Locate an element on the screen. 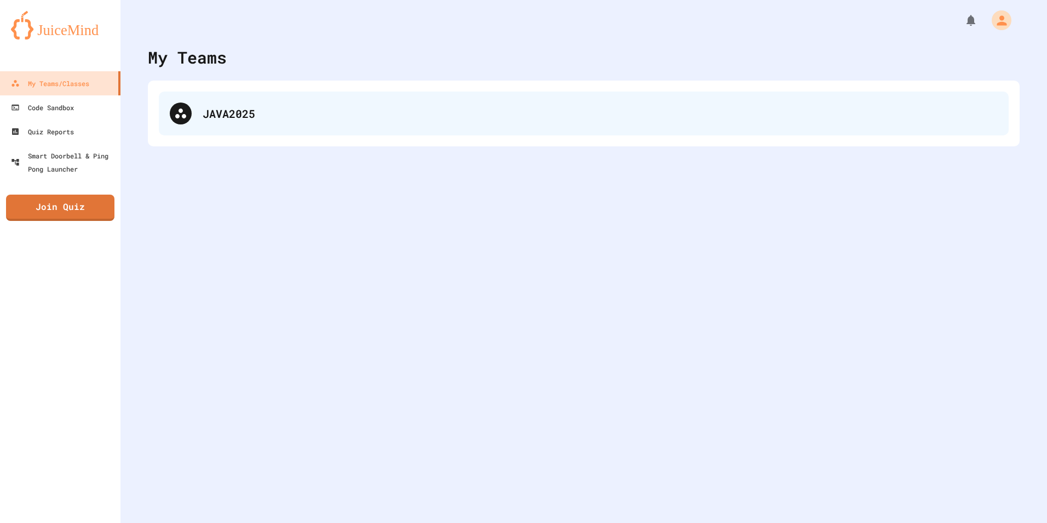  div: My Teams is located at coordinates (187, 57).